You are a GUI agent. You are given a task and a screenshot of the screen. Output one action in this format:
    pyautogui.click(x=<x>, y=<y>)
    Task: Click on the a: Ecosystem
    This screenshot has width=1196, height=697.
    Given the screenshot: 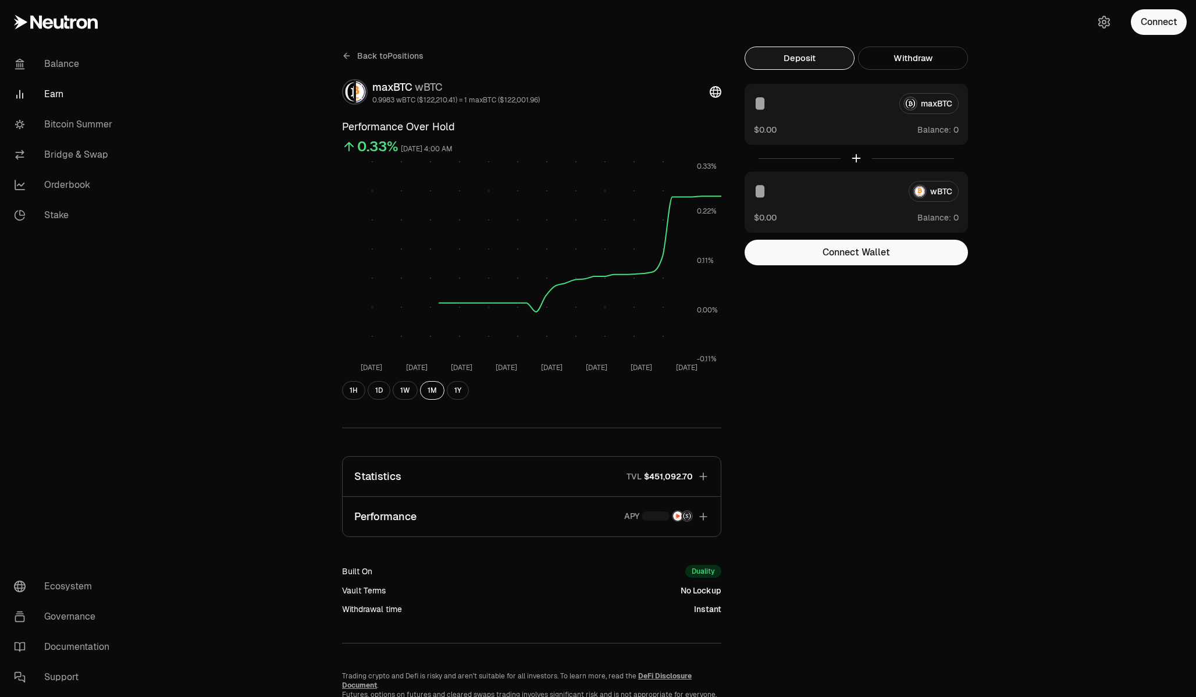 What is the action you would take?
    pyautogui.click(x=65, y=586)
    